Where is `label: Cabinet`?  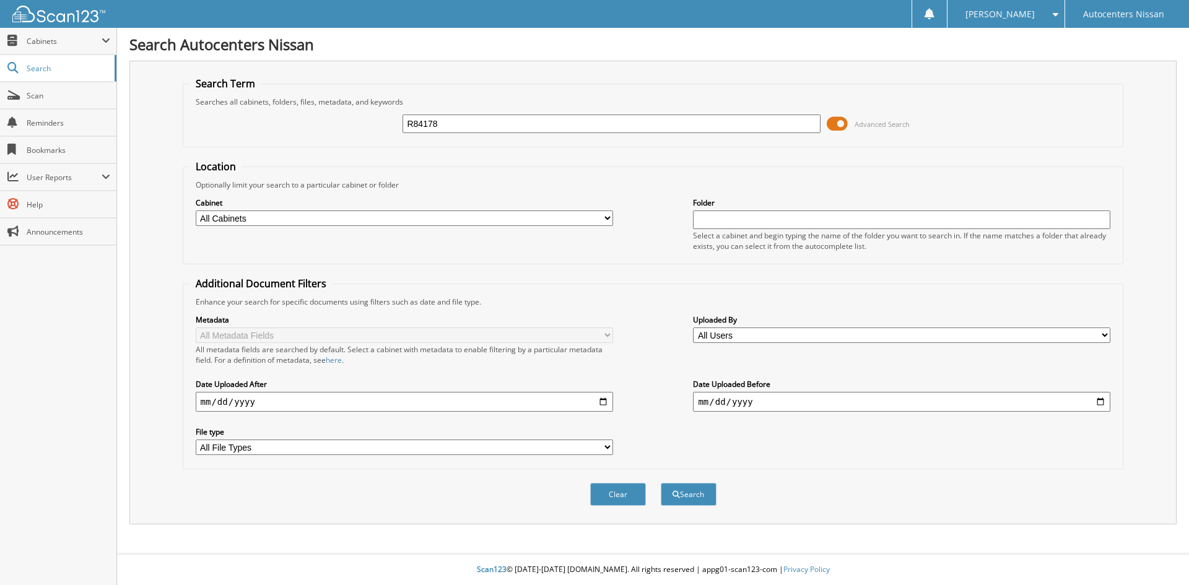 label: Cabinet is located at coordinates (405, 203).